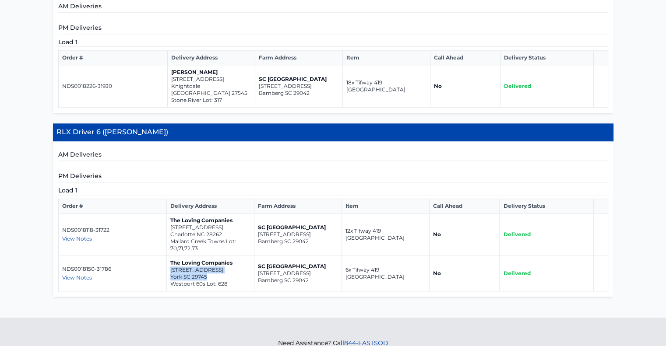 Image resolution: width=666 pixels, height=346 pixels. What do you see at coordinates (210, 277) in the screenshot?
I see `p: York SC 29745` at bounding box center [210, 277].